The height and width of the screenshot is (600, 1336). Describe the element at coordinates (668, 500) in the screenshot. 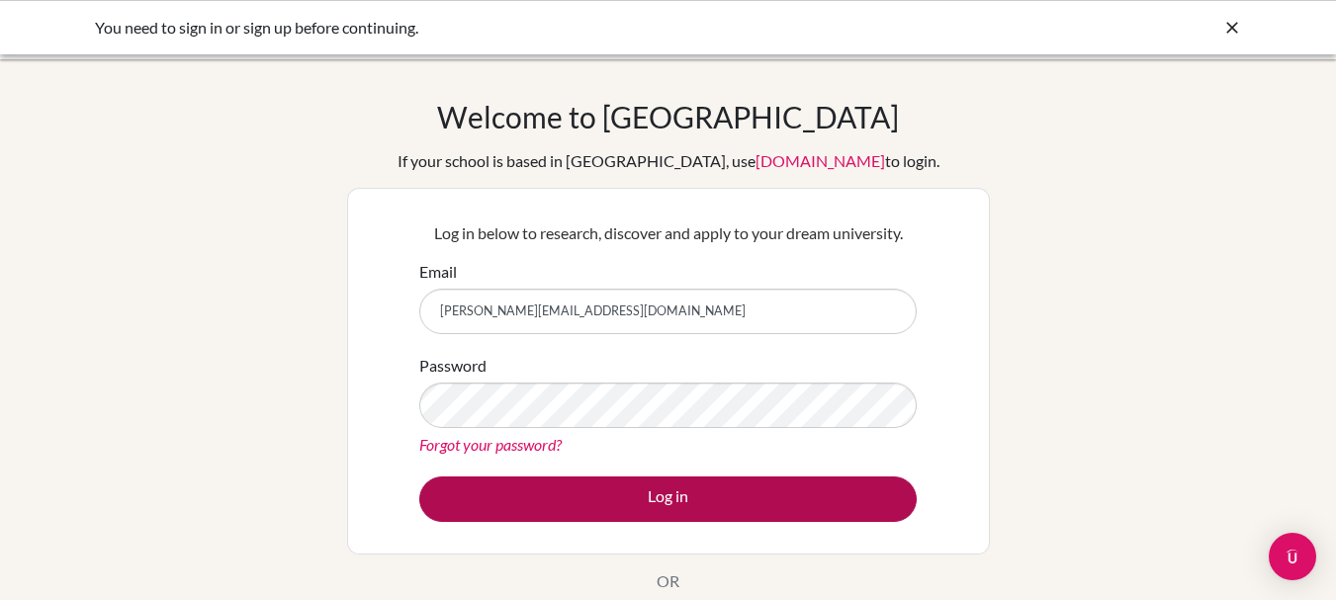

I see `button: Log in` at that location.